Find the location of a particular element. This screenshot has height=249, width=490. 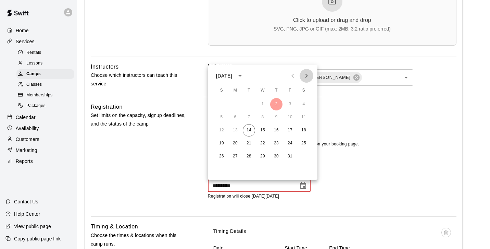

span: Friday is located at coordinates (290, 90).